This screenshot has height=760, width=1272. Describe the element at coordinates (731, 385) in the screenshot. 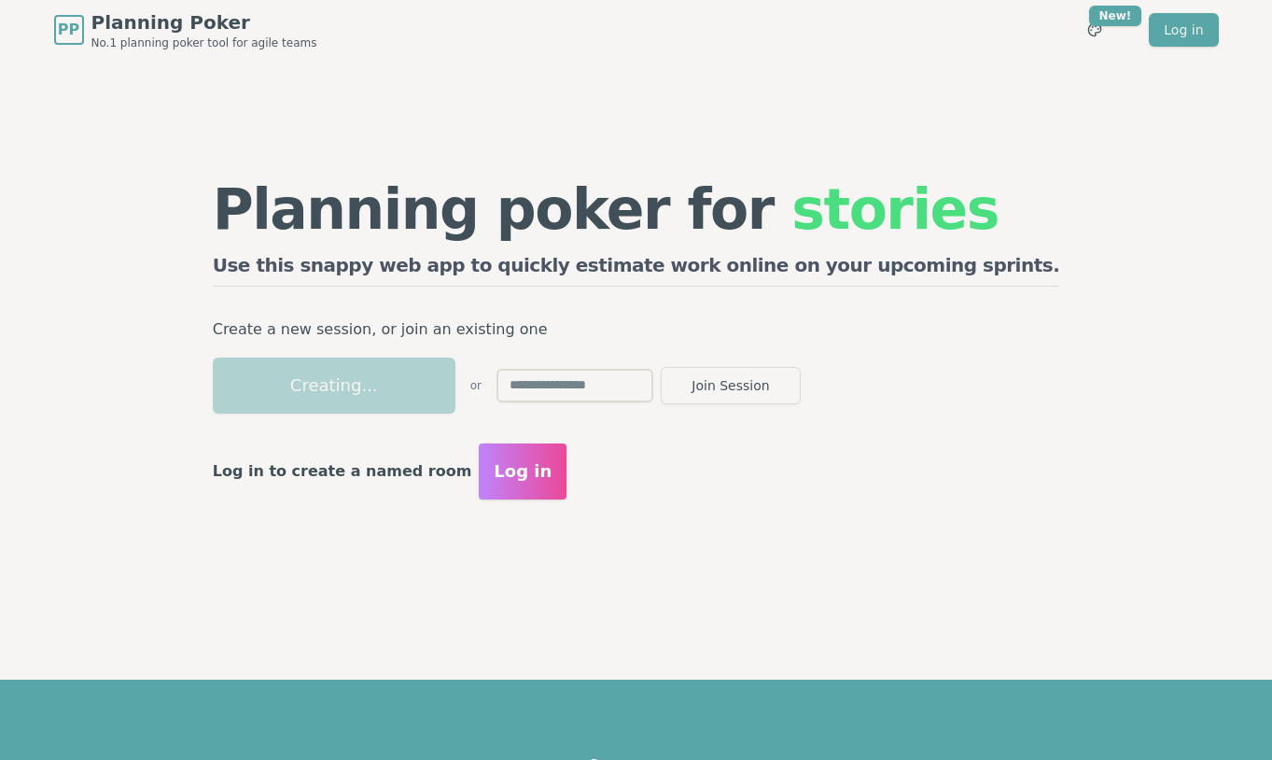

I see `button: Join Session` at that location.